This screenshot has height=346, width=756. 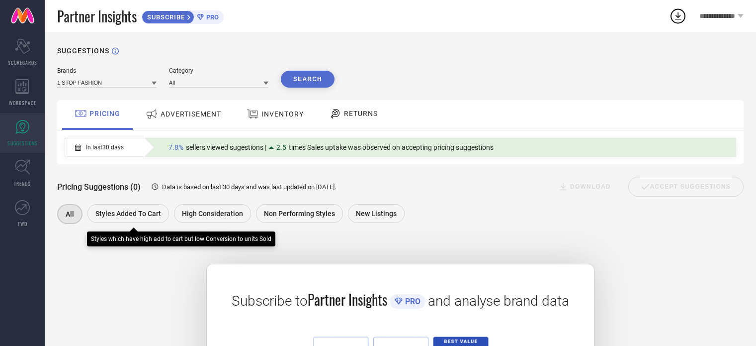 What do you see at coordinates (105, 113) in the screenshot?
I see `span: PRICING` at bounding box center [105, 113].